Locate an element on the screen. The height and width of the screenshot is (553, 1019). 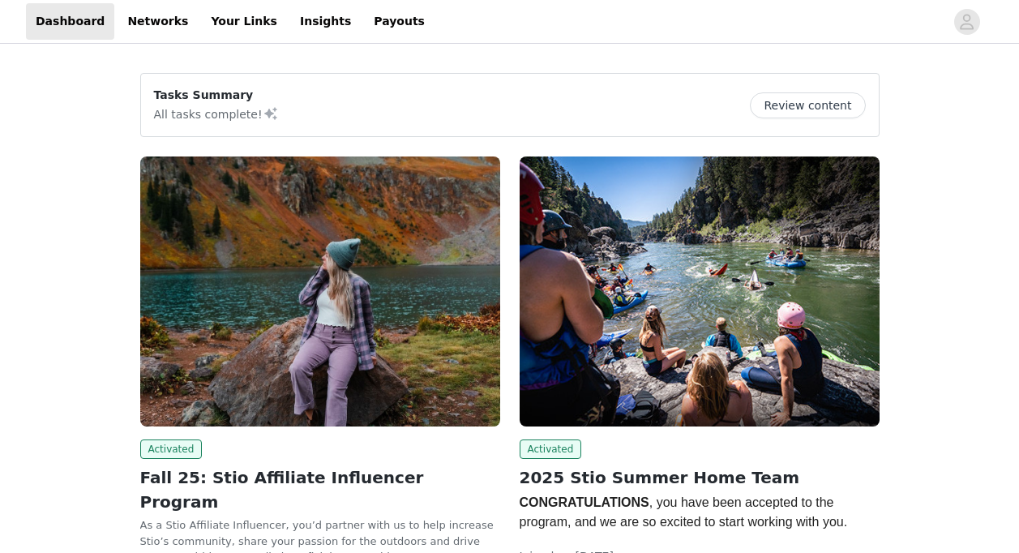
h2: 2025 Stio Summer Home Team is located at coordinates (700, 478).